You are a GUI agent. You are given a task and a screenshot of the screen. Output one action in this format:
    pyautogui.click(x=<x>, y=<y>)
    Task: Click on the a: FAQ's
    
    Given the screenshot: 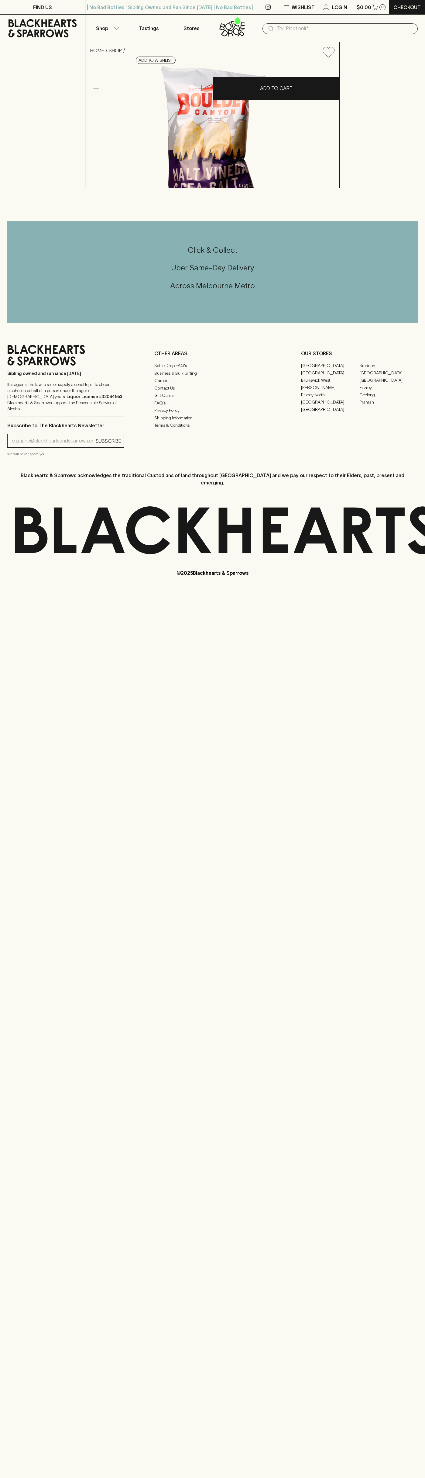 What is the action you would take?
    pyautogui.click(x=213, y=403)
    